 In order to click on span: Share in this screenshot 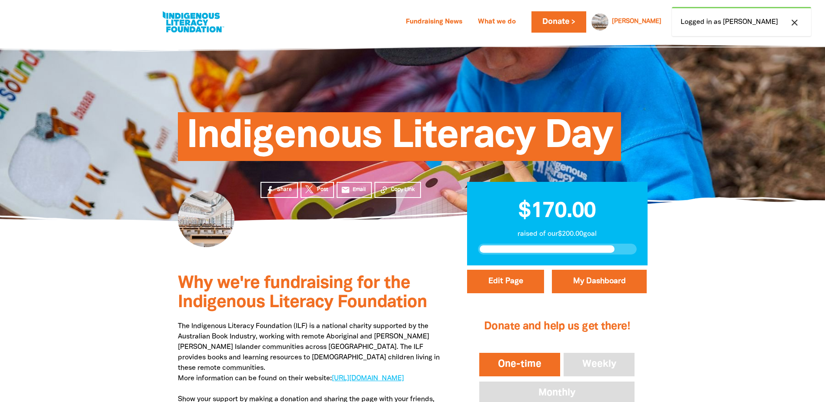, I will do `click(285, 190)`.